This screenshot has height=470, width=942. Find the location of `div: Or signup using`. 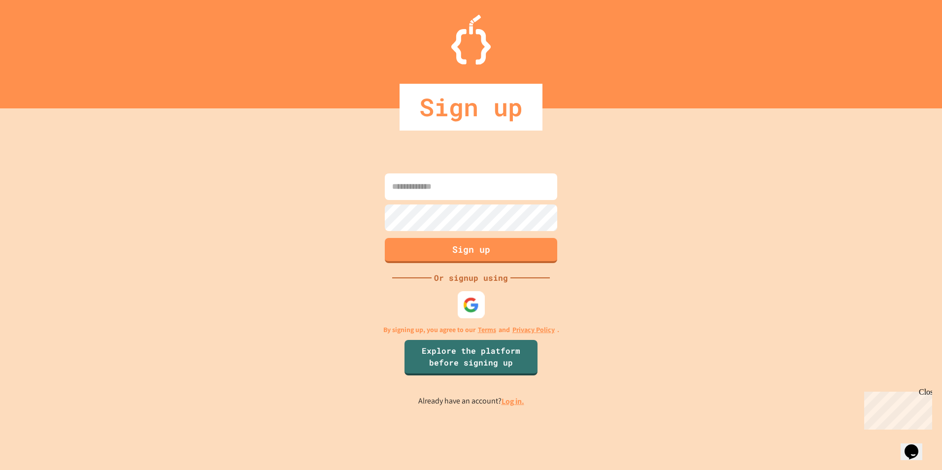

div: Or signup using is located at coordinates (471, 278).